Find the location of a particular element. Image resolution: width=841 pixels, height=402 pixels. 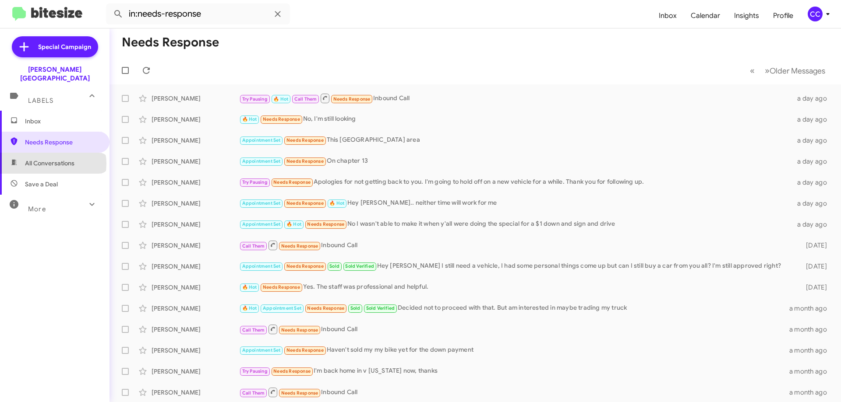

div: Decided not to proceed with that. But am interested in maybe trading my truck is located at coordinates (514, 308).